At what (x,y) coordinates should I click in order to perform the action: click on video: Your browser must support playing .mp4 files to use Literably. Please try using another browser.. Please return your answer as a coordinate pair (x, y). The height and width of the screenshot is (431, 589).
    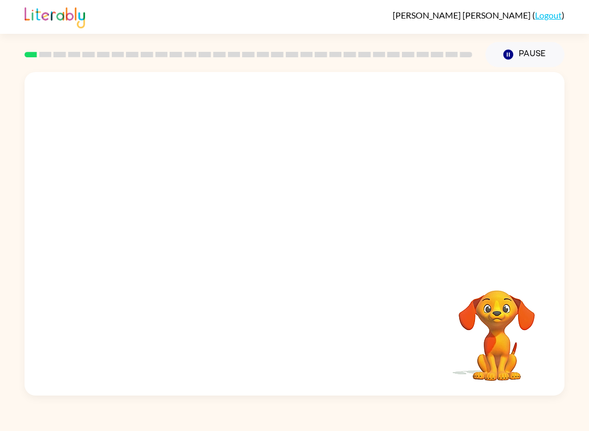
    Looking at the image, I should click on (497, 328).